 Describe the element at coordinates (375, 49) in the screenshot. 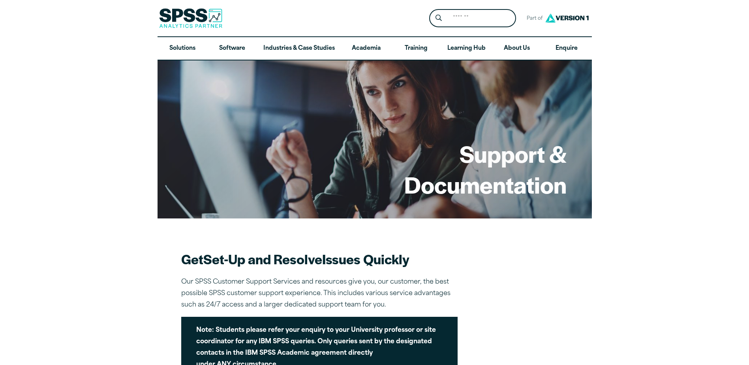

I see `nav: Desktop version of site main menu` at that location.